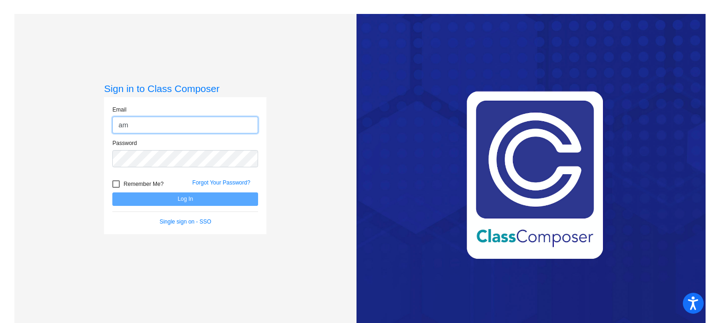 The image size is (713, 323). What do you see at coordinates (144, 184) in the screenshot?
I see `span: Remember Me?` at bounding box center [144, 184].